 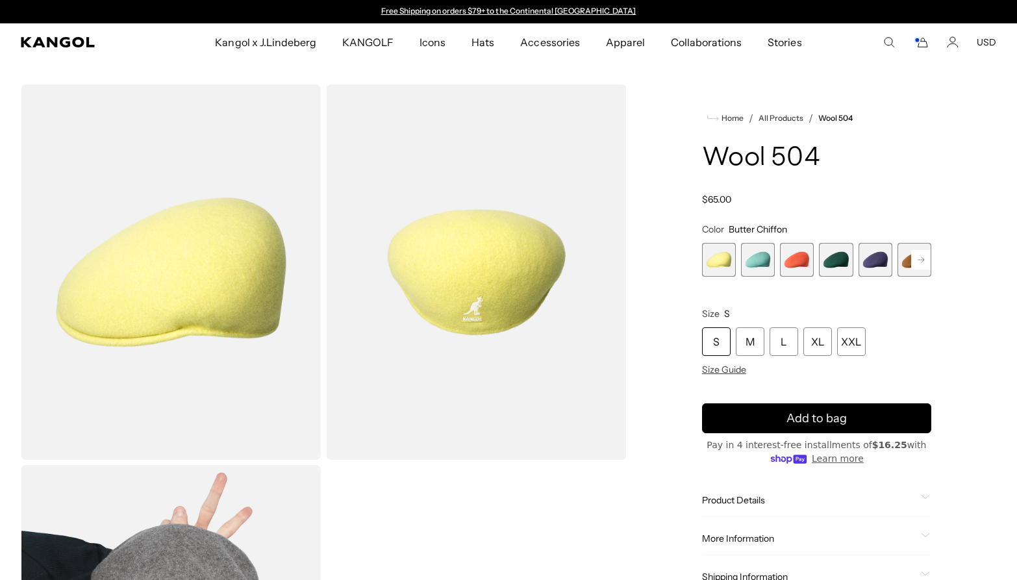 What do you see at coordinates (952, 42) in the screenshot?
I see `a: Account` at bounding box center [952, 42].